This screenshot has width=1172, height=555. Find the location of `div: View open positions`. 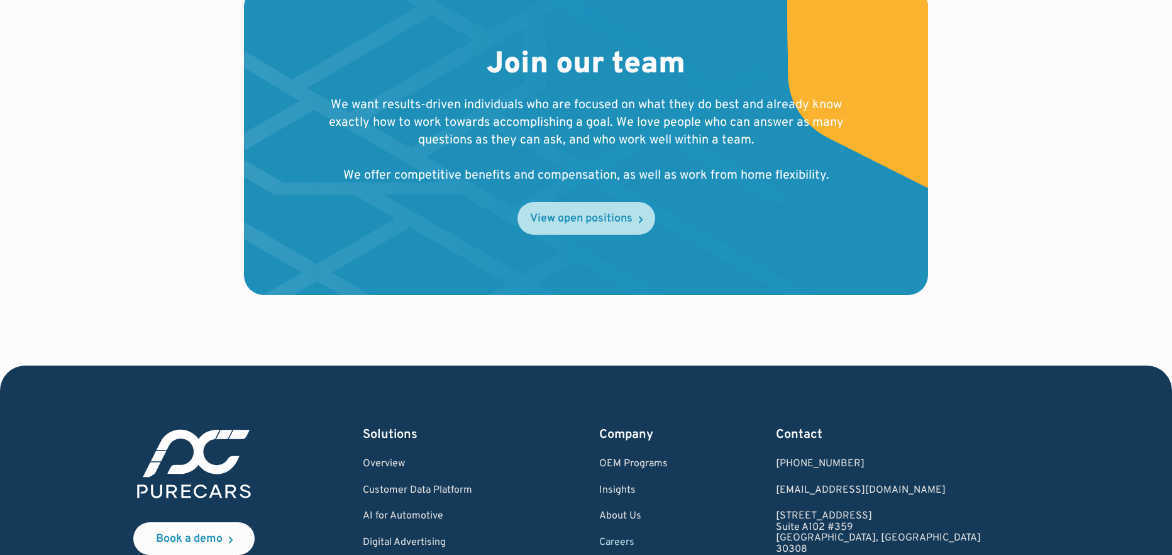

div: View open positions is located at coordinates (581, 219).